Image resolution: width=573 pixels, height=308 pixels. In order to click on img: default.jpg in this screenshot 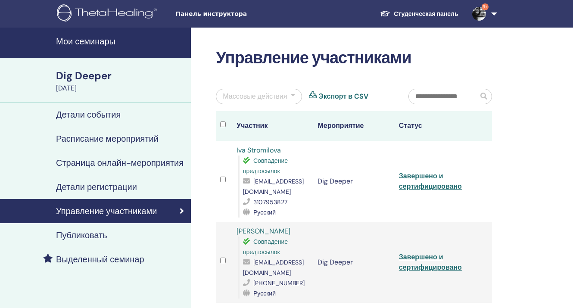, I will do `click(479, 14)`.